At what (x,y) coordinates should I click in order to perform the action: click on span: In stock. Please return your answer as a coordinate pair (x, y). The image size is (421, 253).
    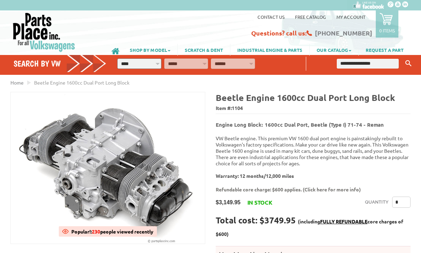
    Looking at the image, I should click on (260, 202).